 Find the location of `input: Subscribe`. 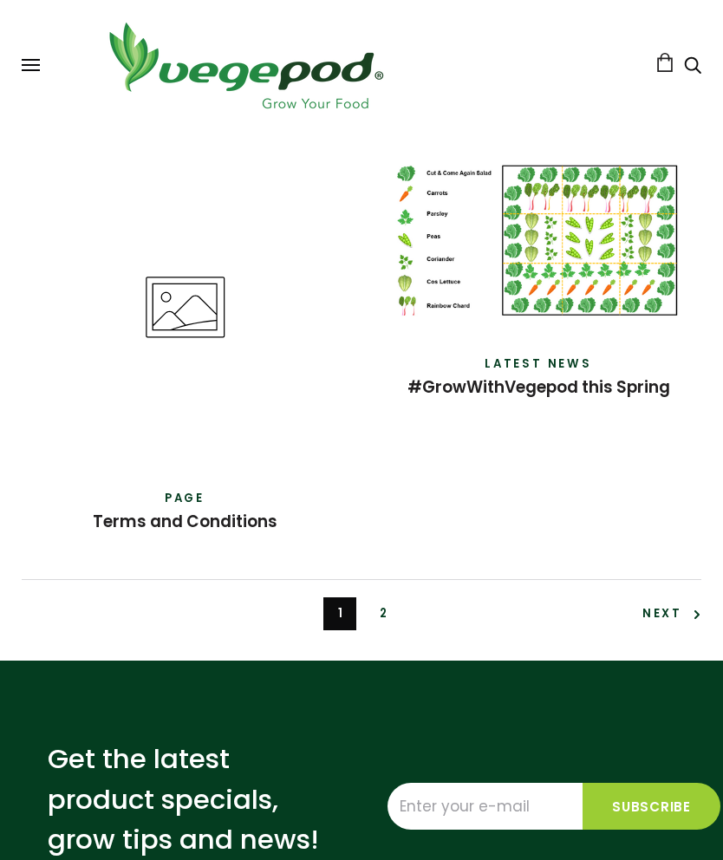

input: Subscribe is located at coordinates (651, 806).